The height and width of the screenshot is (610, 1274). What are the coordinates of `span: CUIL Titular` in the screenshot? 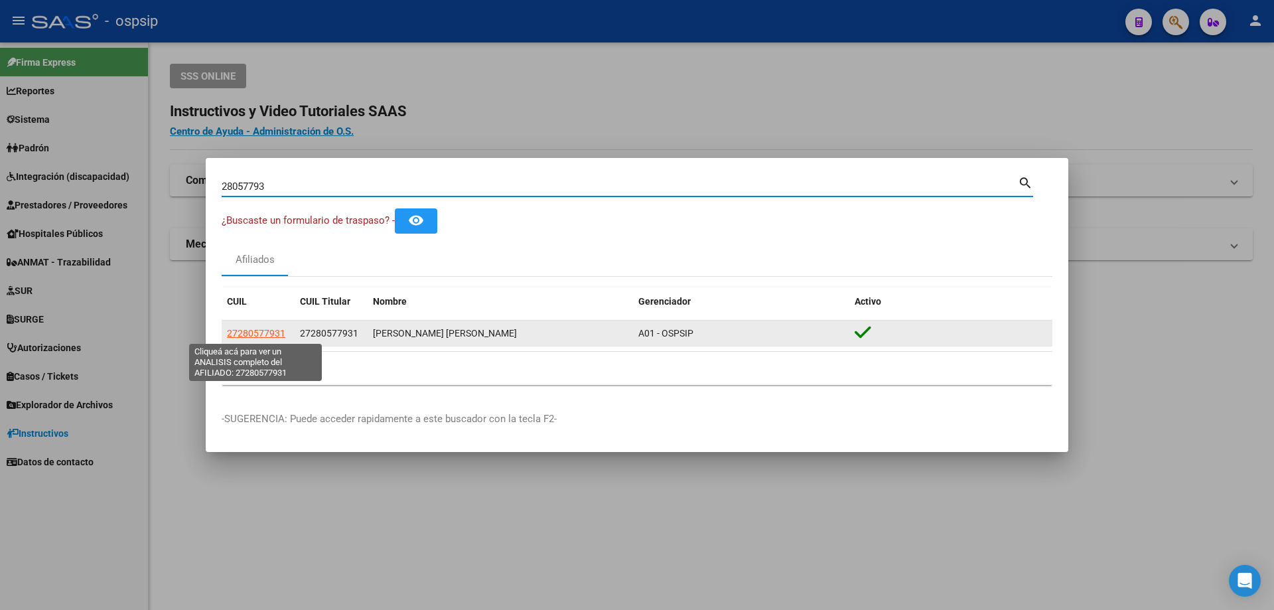 It's located at (325, 301).